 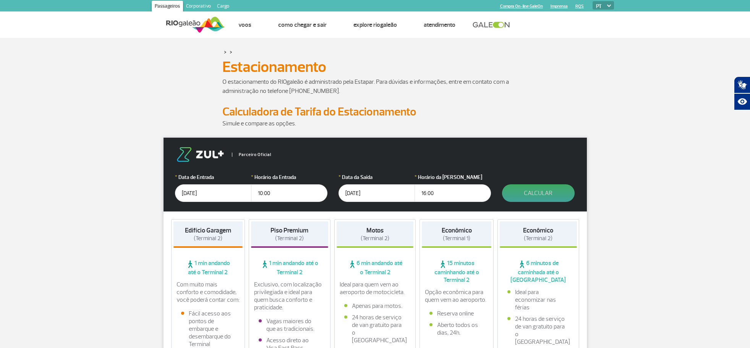 I want to click on li: Fácil acesso aos pontos de embarque e desembarque do Terminal, so click(x=208, y=329).